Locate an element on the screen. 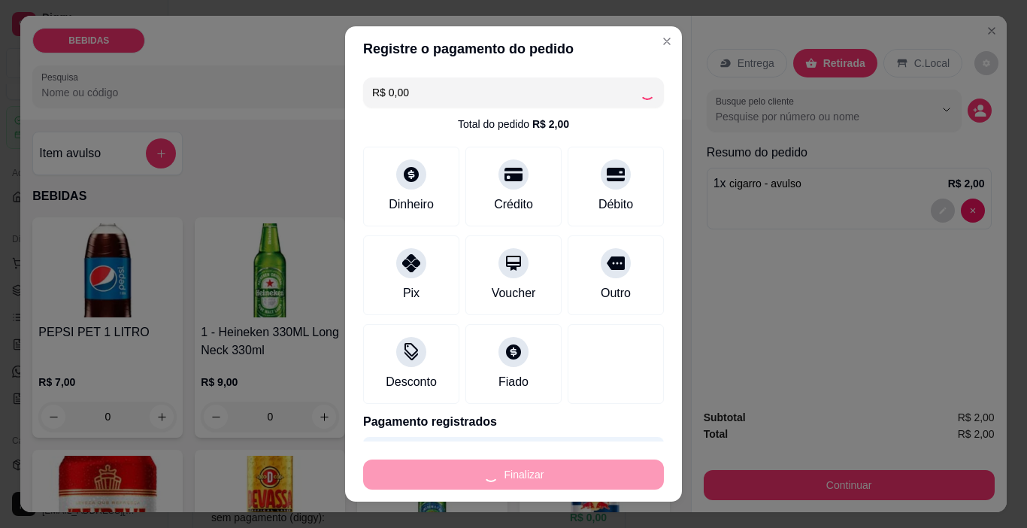 The image size is (1027, 528). div: Dinheiro is located at coordinates (411, 204).